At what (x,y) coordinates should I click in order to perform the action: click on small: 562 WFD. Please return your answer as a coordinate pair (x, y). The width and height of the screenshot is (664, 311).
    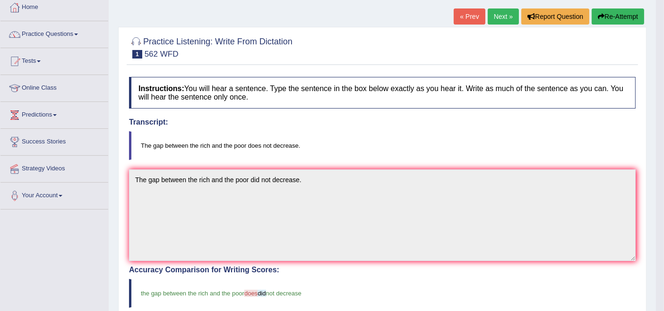
    Looking at the image, I should click on (162, 54).